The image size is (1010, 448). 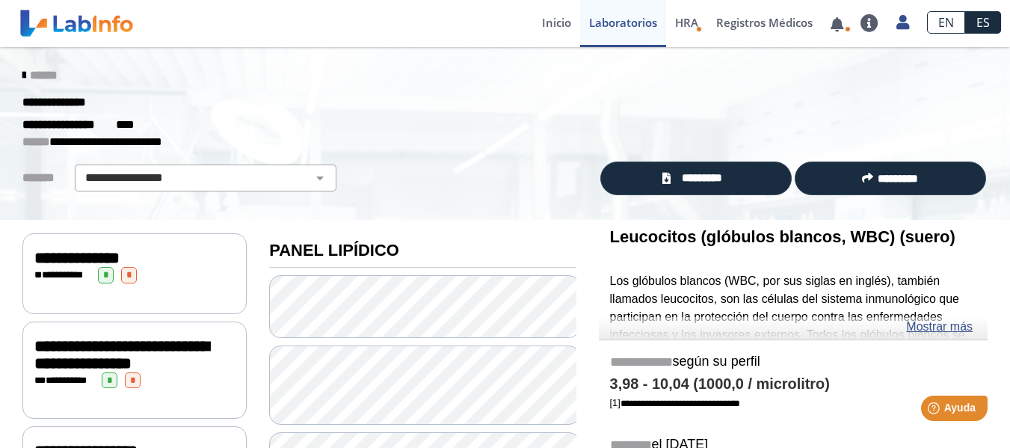 I want to click on font: Leucocitos (glóbulos blancos, WBC) (suero), so click(x=783, y=236).